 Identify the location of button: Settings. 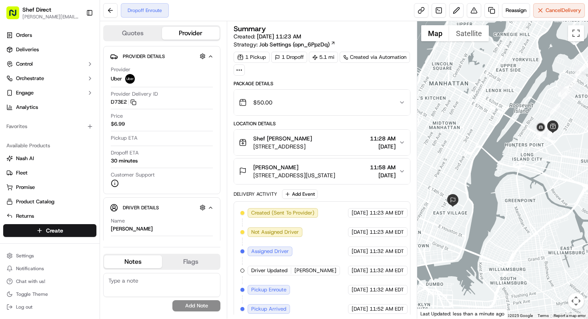
(50, 255).